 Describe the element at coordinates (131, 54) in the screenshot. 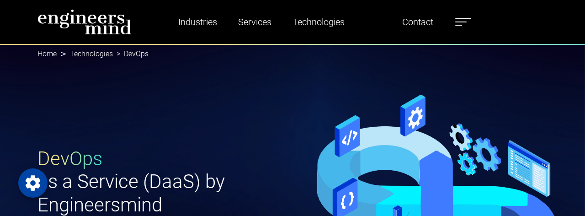

I see `li: DevOps` at that location.